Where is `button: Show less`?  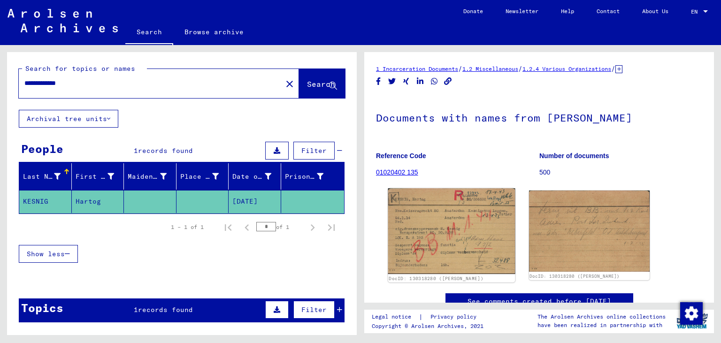 button: Show less is located at coordinates (48, 254).